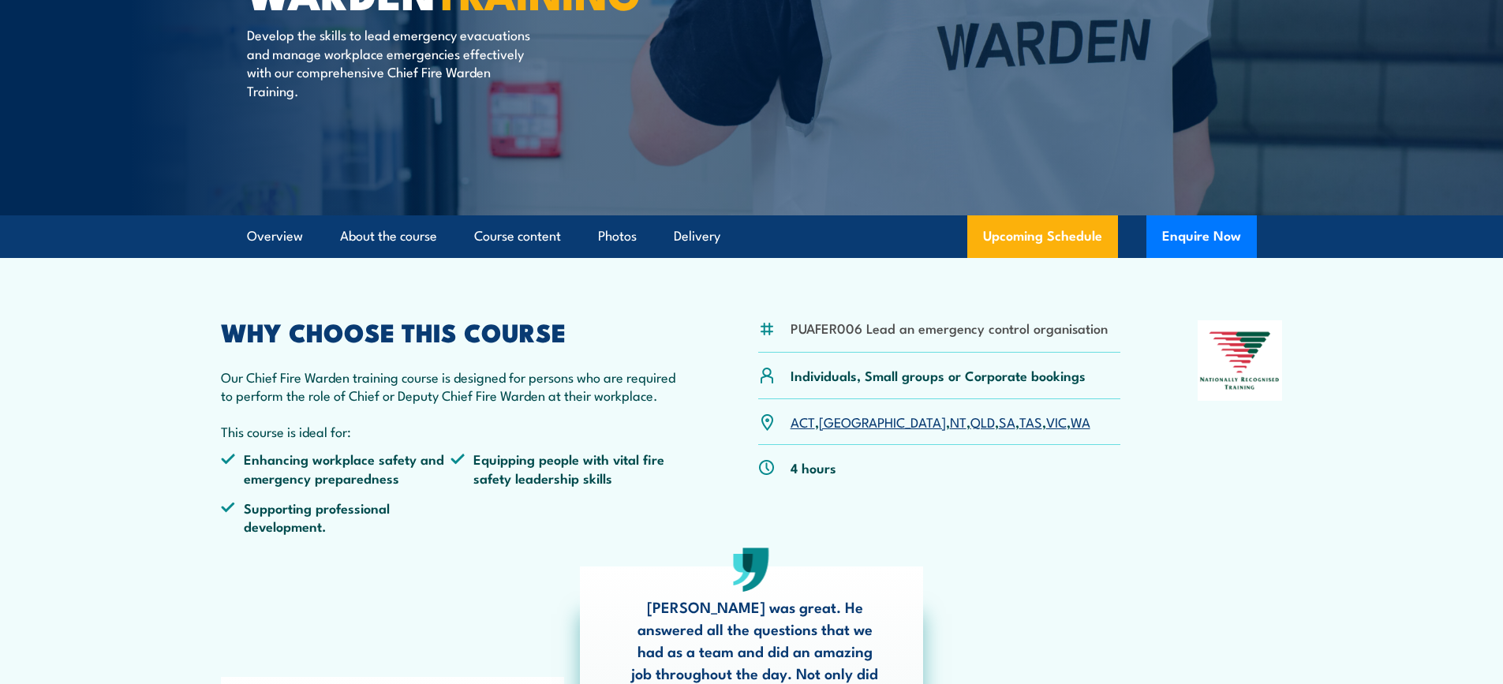 This screenshot has height=684, width=1503. Describe the element at coordinates (451, 431) in the screenshot. I see `p: This course is ideal for:` at that location.